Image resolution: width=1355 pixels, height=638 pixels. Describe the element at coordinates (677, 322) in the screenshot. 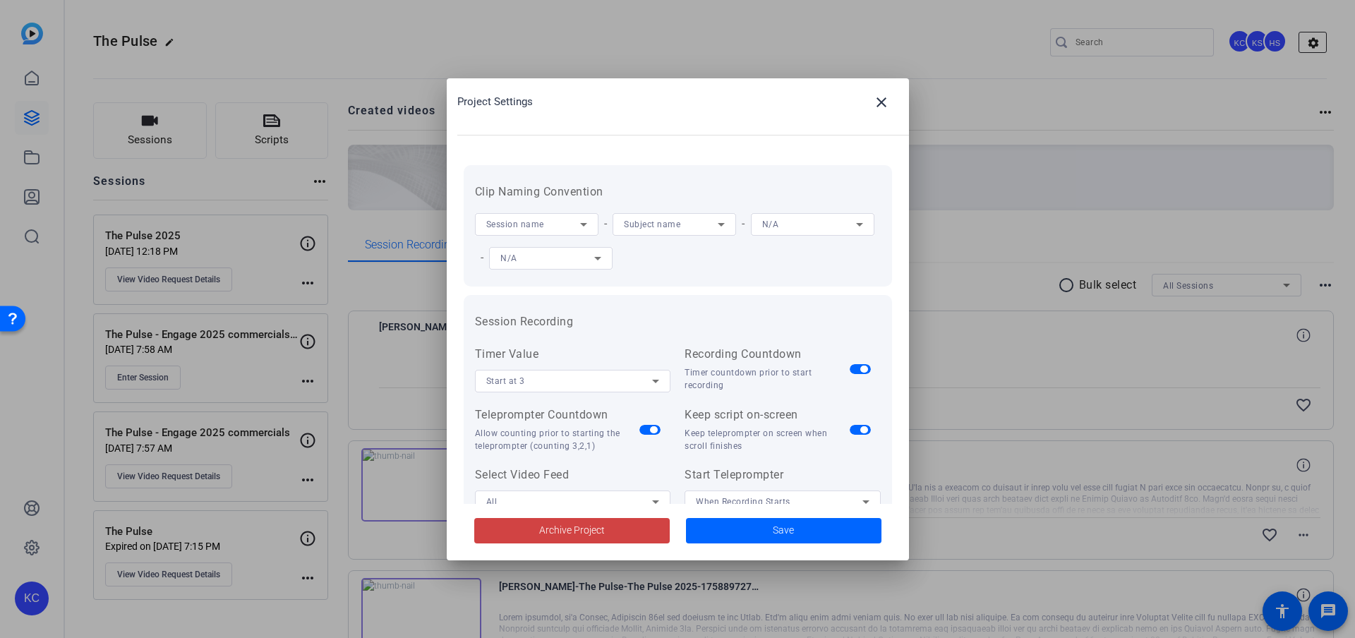

I see `h3: Session Recording` at that location.